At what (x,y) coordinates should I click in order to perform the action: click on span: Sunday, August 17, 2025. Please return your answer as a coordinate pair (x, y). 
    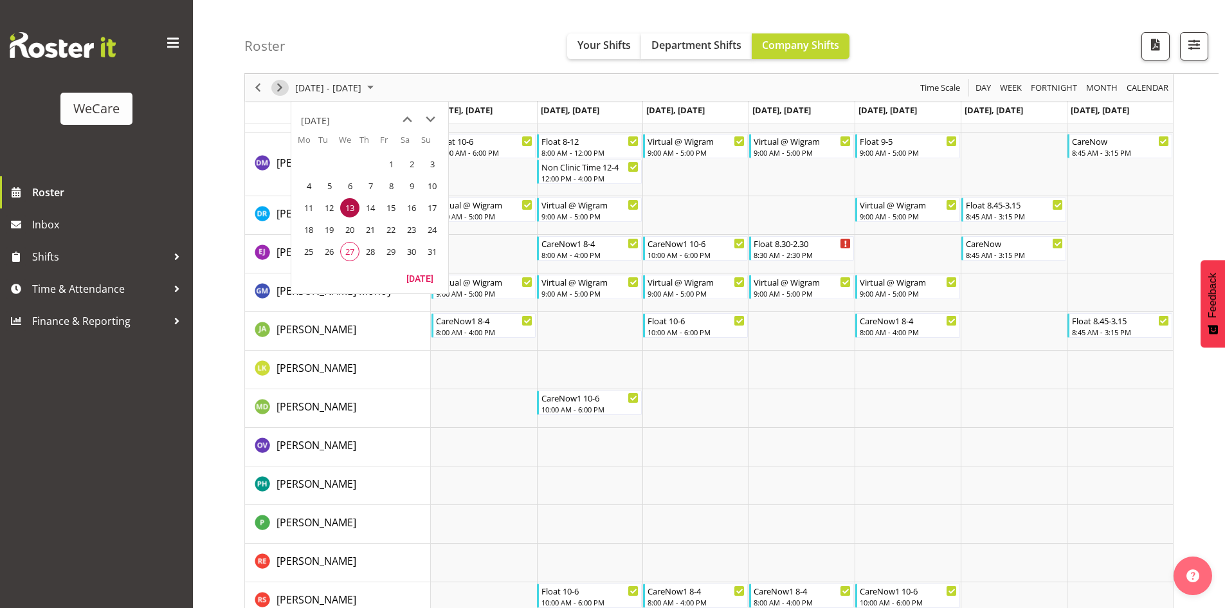
    Looking at the image, I should click on (432, 208).